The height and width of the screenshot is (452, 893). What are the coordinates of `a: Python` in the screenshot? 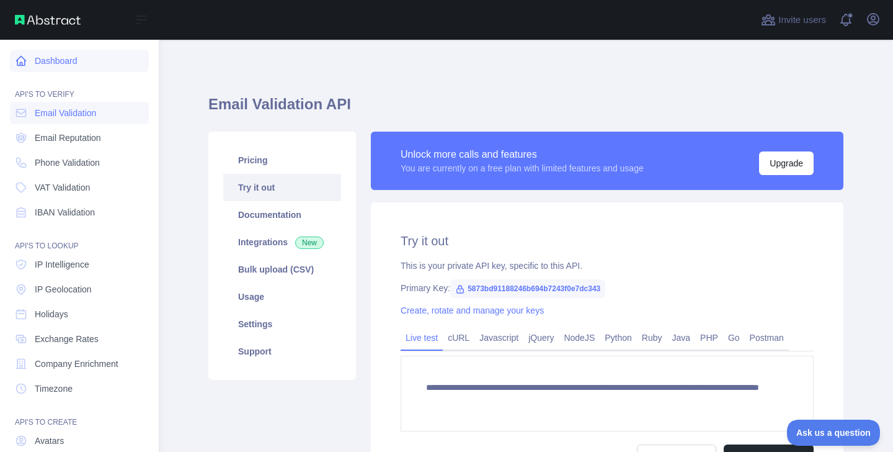 It's located at (619, 338).